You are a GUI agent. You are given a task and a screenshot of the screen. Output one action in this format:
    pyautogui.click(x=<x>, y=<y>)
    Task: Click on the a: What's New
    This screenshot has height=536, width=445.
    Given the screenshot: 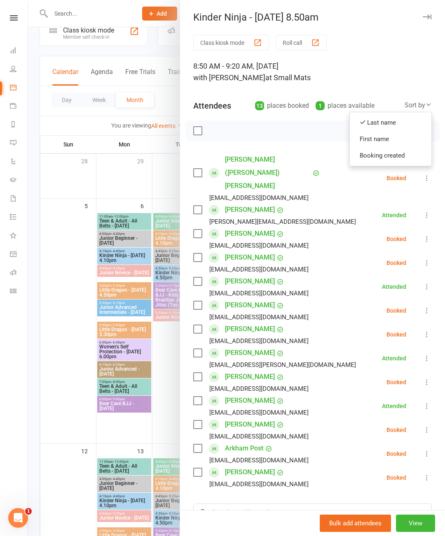 What is the action you would take?
    pyautogui.click(x=19, y=236)
    